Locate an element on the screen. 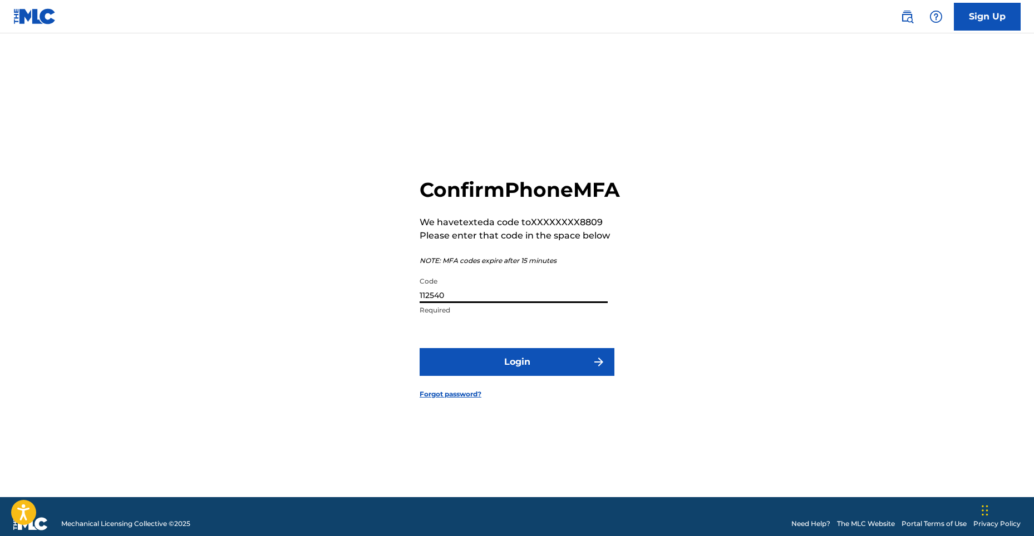 This screenshot has width=1034, height=536. p: Required is located at coordinates (514, 311).